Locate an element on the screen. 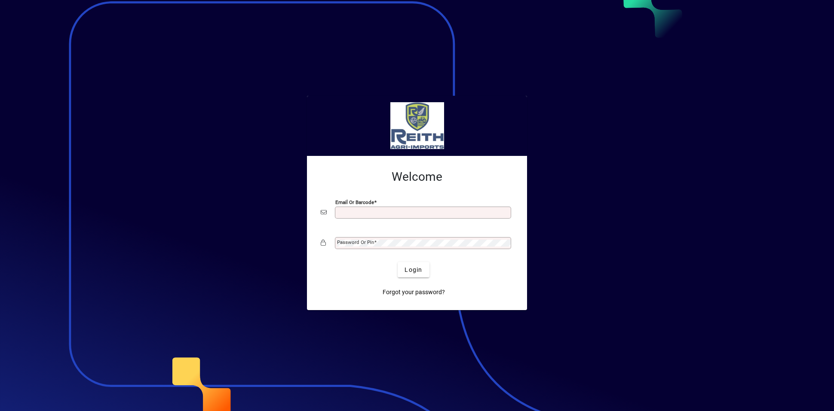  span: Forgot your password? is located at coordinates (414, 292).